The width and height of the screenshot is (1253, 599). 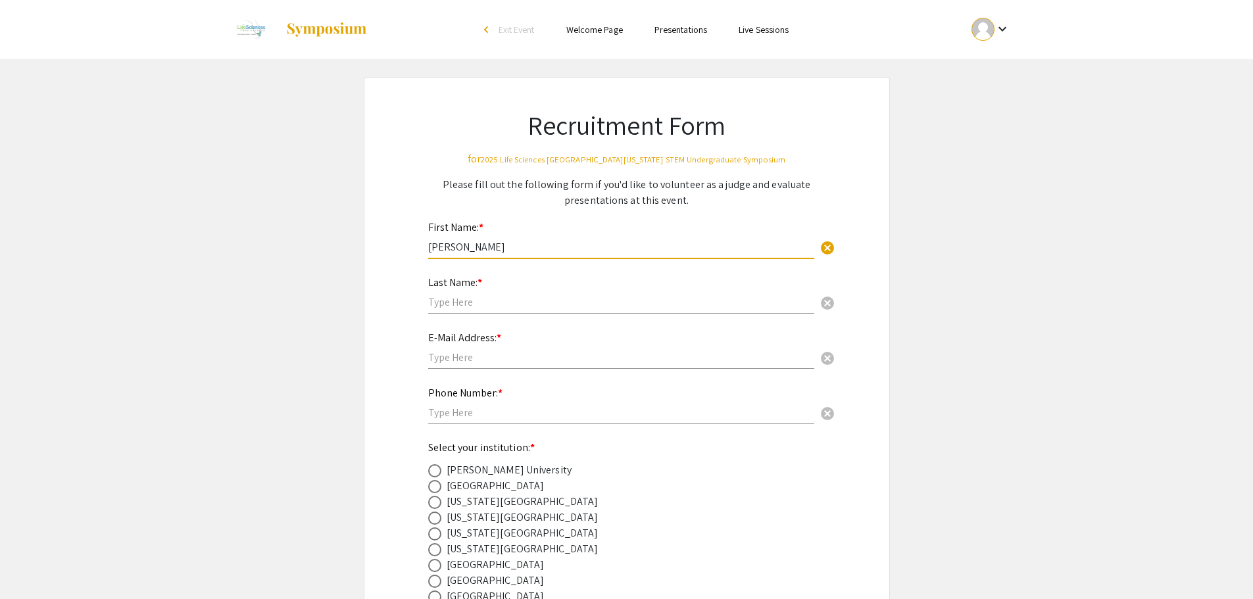 What do you see at coordinates (991, 29) in the screenshot?
I see `button: Expand account dropdown` at bounding box center [991, 29].